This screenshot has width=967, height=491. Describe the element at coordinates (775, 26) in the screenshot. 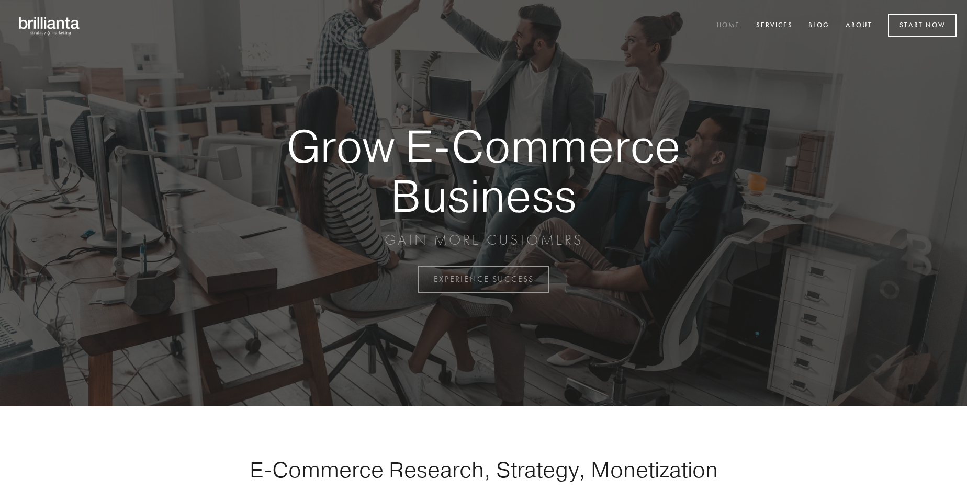

I see `a: Services` at that location.